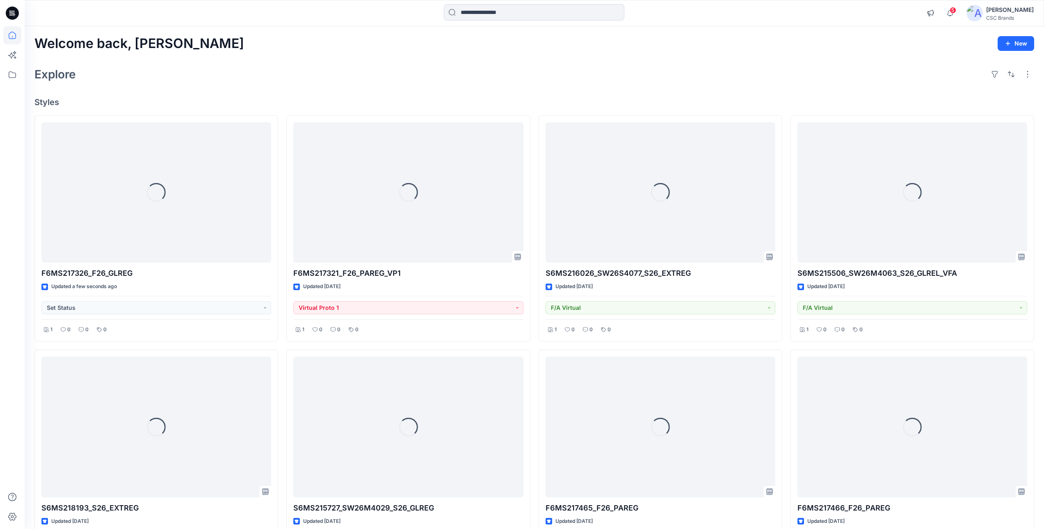 Image resolution: width=1044 pixels, height=529 pixels. I want to click on p: Updated a few seconds ago, so click(84, 286).